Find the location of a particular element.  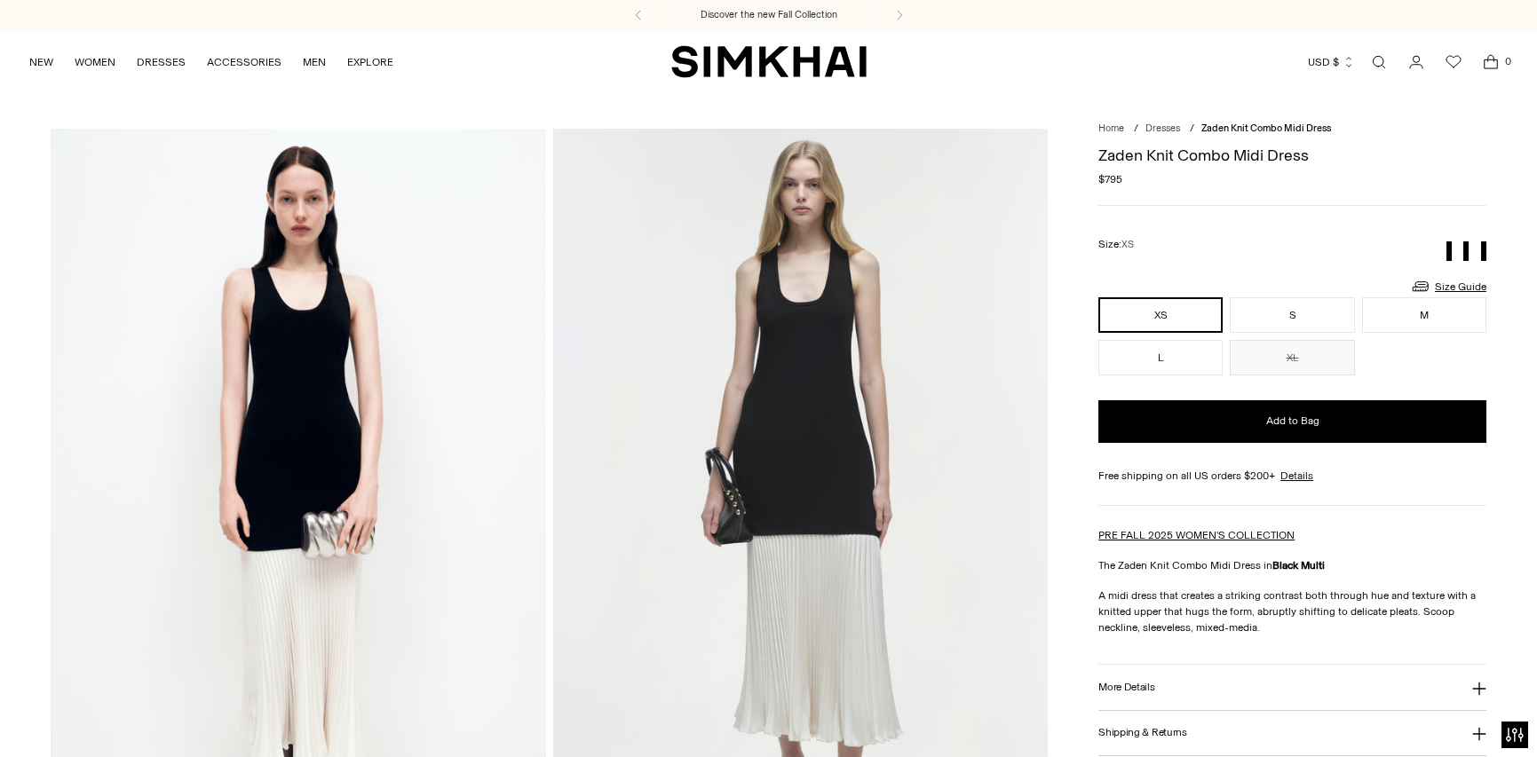

label: Size: is located at coordinates (1116, 244).